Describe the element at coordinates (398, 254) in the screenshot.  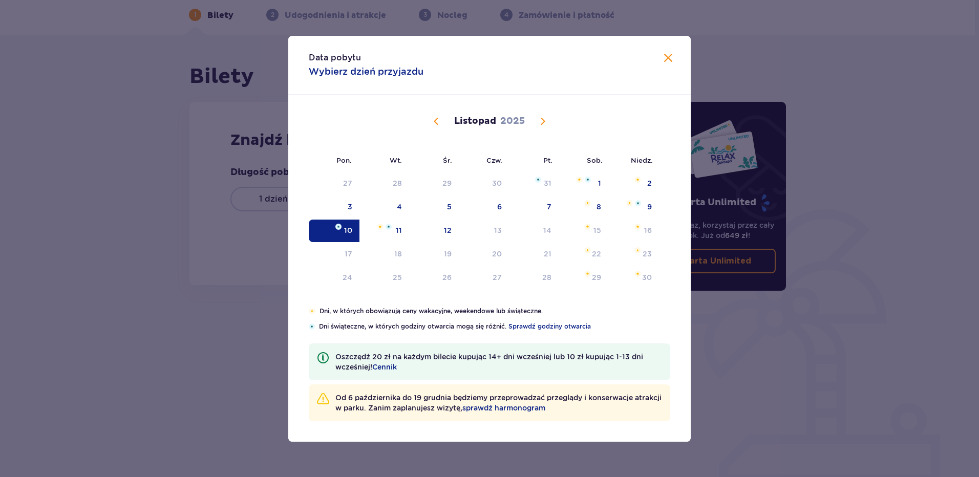
I see `div: 18` at that location.